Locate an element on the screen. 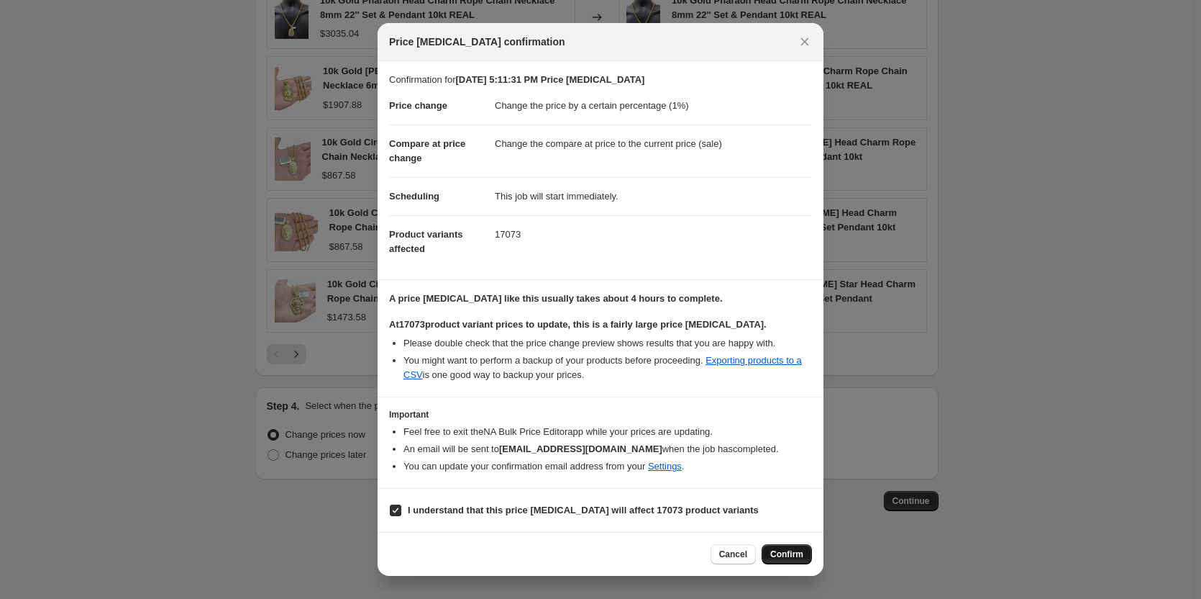 The height and width of the screenshot is (599, 1201). li: An email will be sent to when the job has completed . is located at coordinates (608, 449).